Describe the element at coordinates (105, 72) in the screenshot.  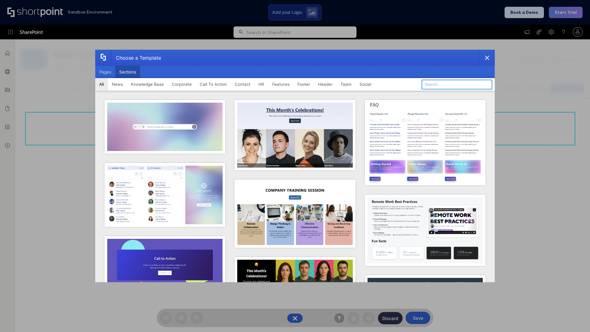
I see `button: Pages` at that location.